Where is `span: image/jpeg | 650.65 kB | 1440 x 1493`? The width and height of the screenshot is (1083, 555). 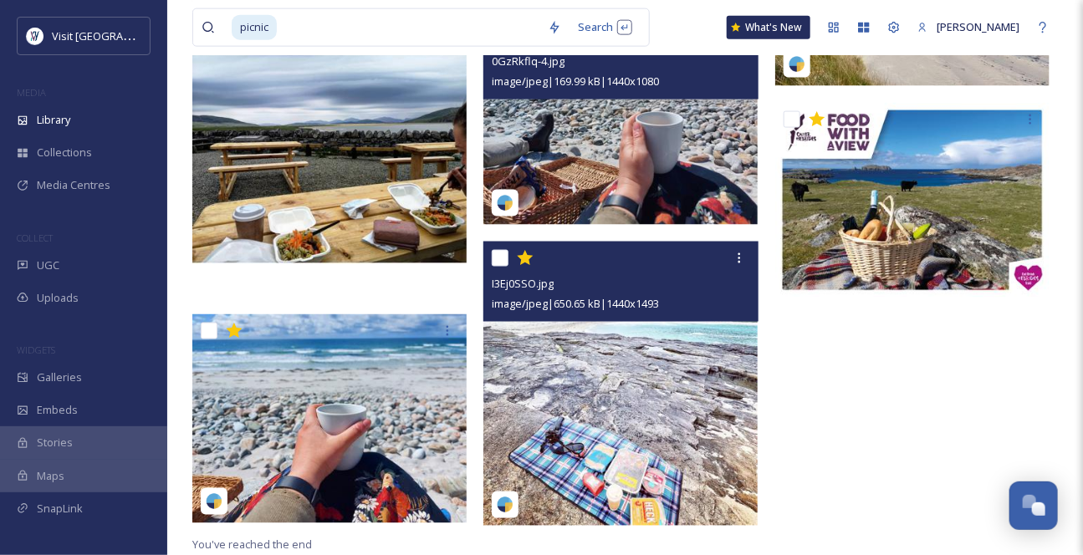
span: image/jpeg | 650.65 kB | 1440 x 1493 is located at coordinates (576, 304).